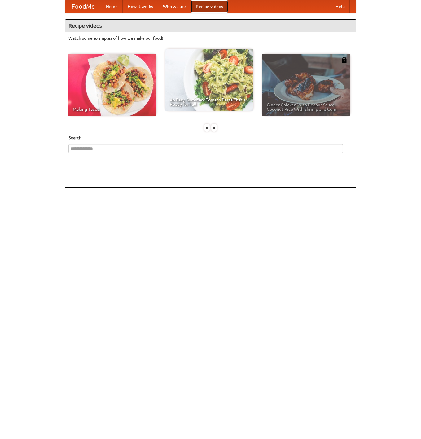  Describe the element at coordinates (211, 26) in the screenshot. I see `h4: Recipe videos` at that location.